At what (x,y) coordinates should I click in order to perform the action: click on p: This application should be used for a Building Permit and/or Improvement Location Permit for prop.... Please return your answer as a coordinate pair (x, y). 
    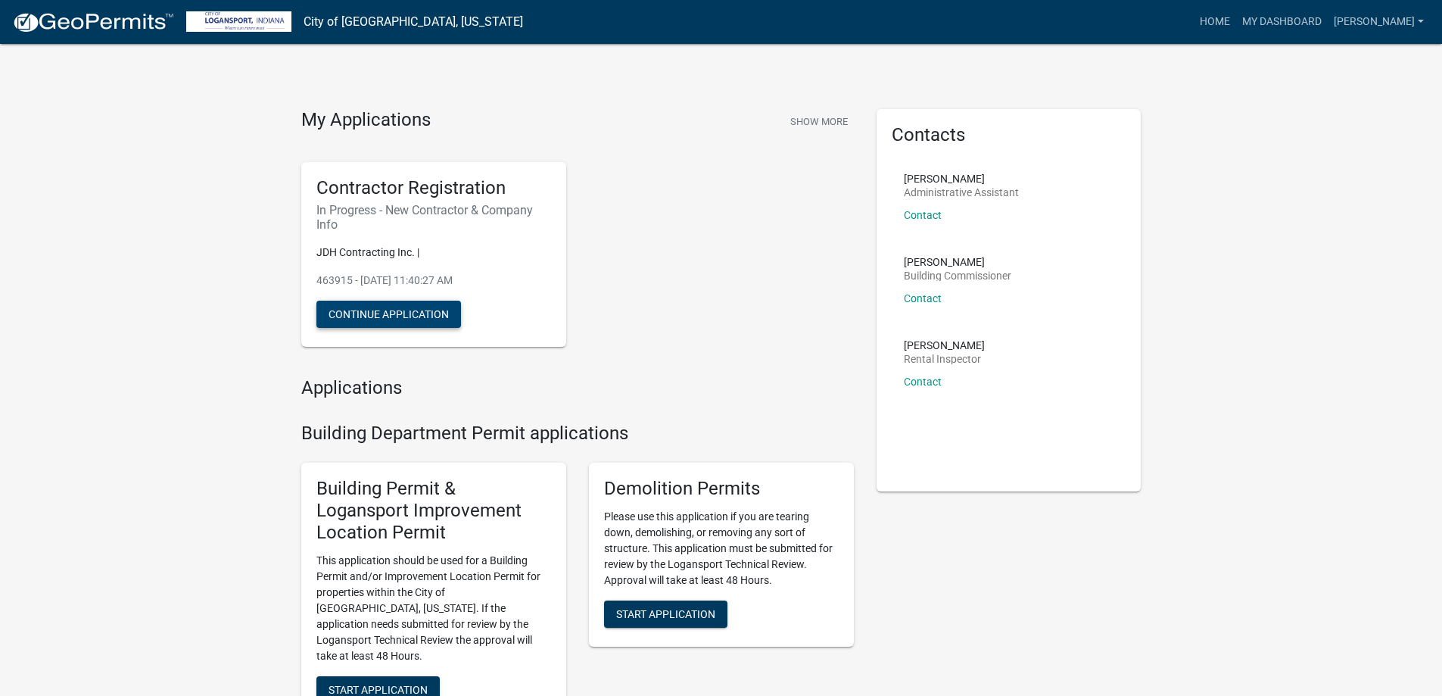
    Looking at the image, I should click on (434, 608).